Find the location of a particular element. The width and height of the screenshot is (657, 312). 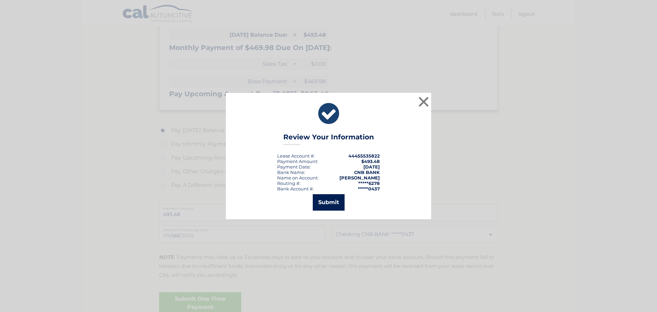

h3: Review Your Information is located at coordinates (329, 139).